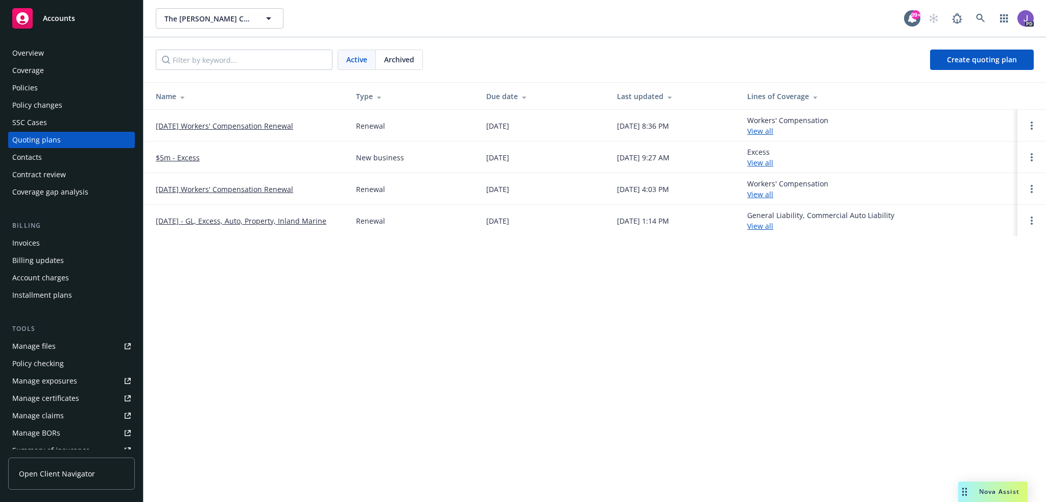 The width and height of the screenshot is (1046, 502). I want to click on a: Quoting plans, so click(72, 140).